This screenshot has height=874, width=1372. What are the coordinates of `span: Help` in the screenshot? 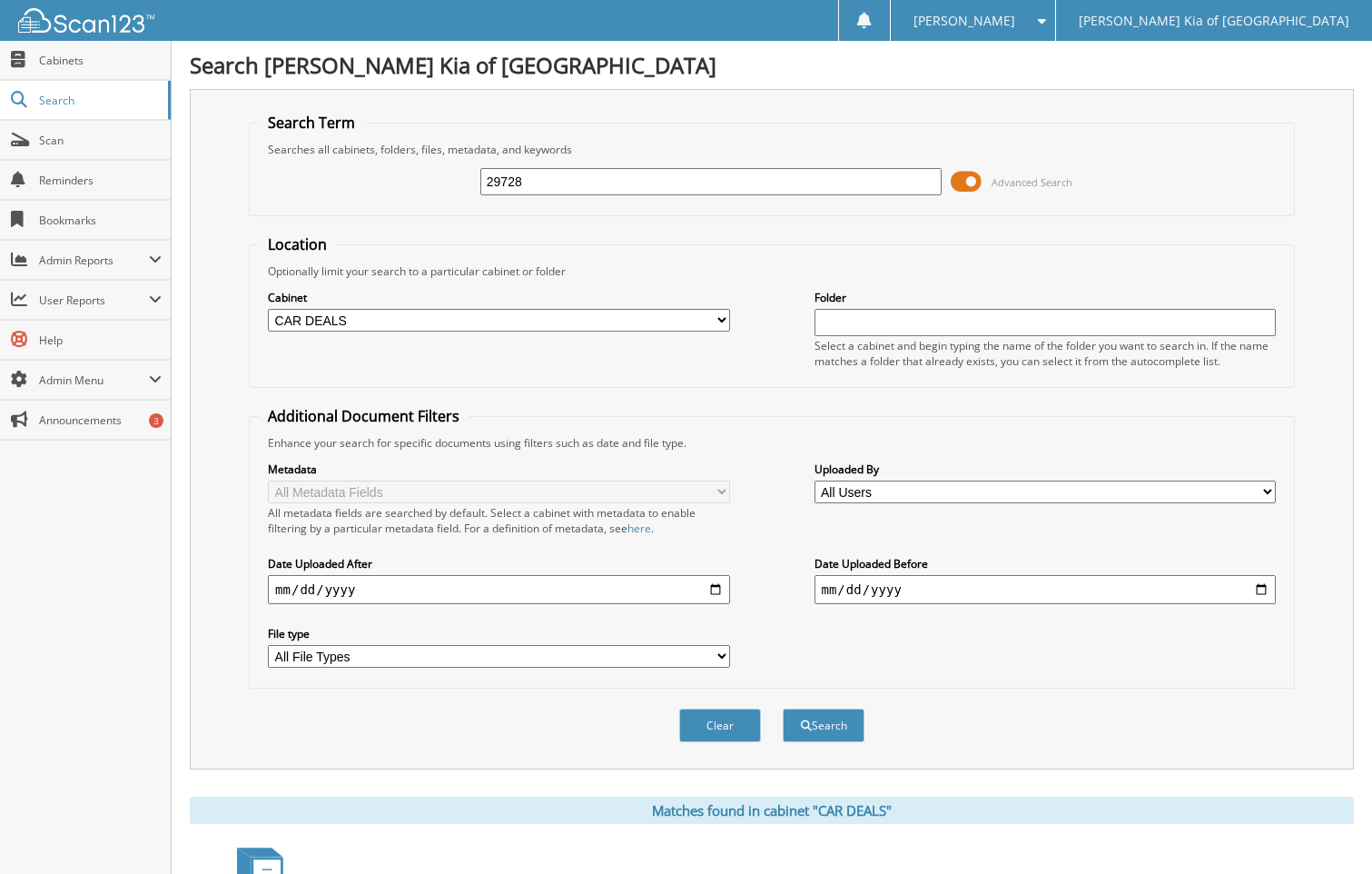 It's located at (99, 340).